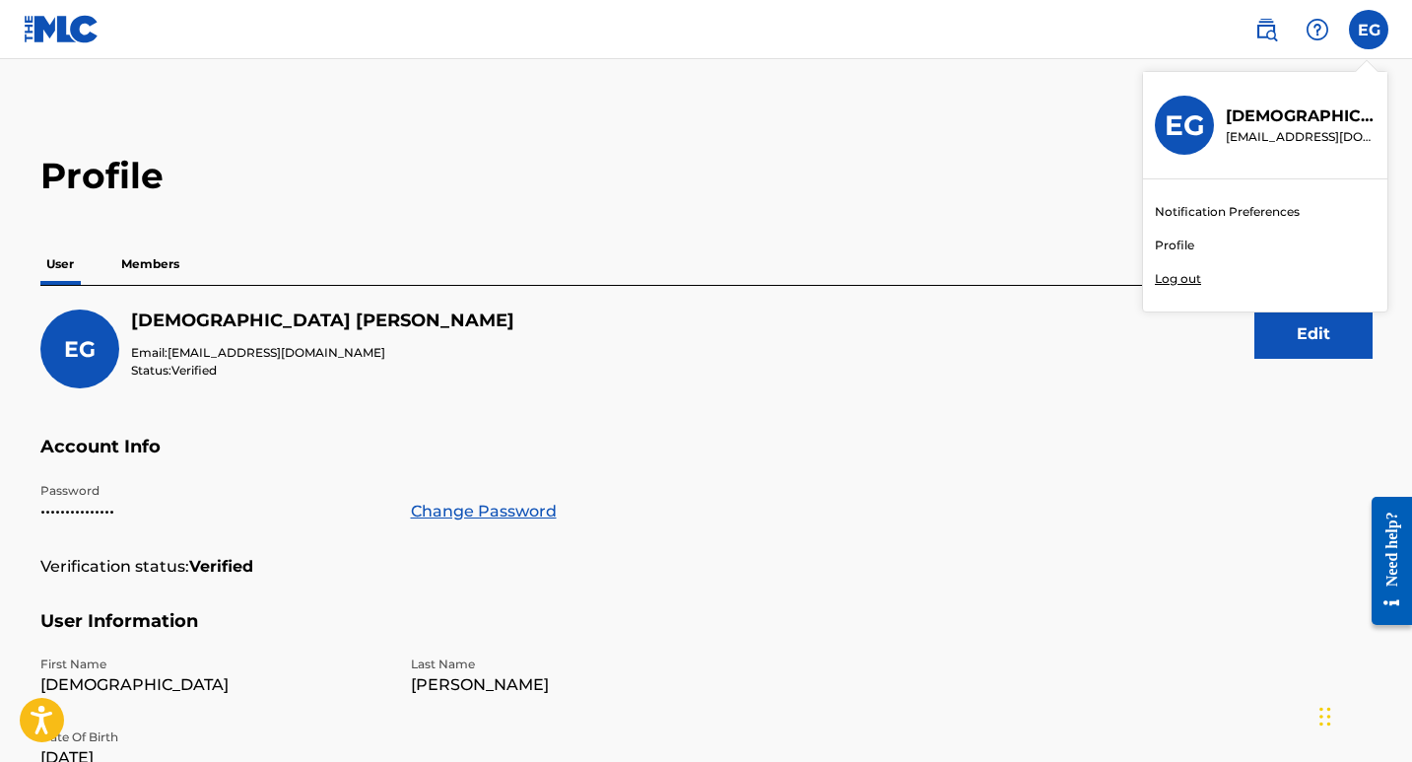 The image size is (1412, 762). I want to click on p: Evangelina Gonzalez, so click(1301, 116).